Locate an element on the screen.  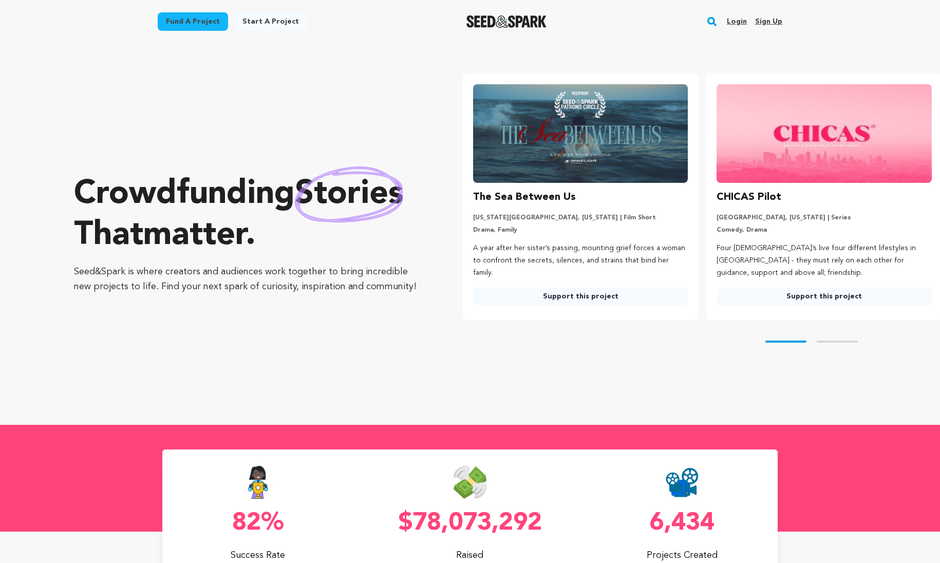
p: 82% is located at coordinates (258, 523).